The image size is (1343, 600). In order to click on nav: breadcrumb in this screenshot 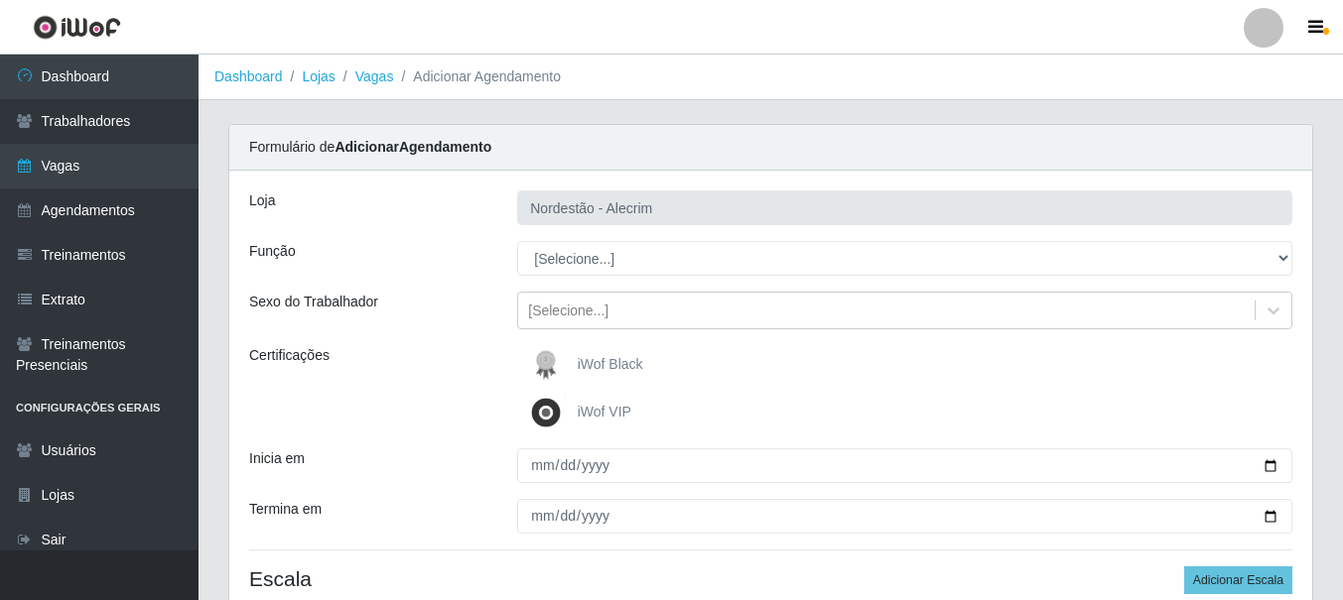, I will do `click(770, 77)`.